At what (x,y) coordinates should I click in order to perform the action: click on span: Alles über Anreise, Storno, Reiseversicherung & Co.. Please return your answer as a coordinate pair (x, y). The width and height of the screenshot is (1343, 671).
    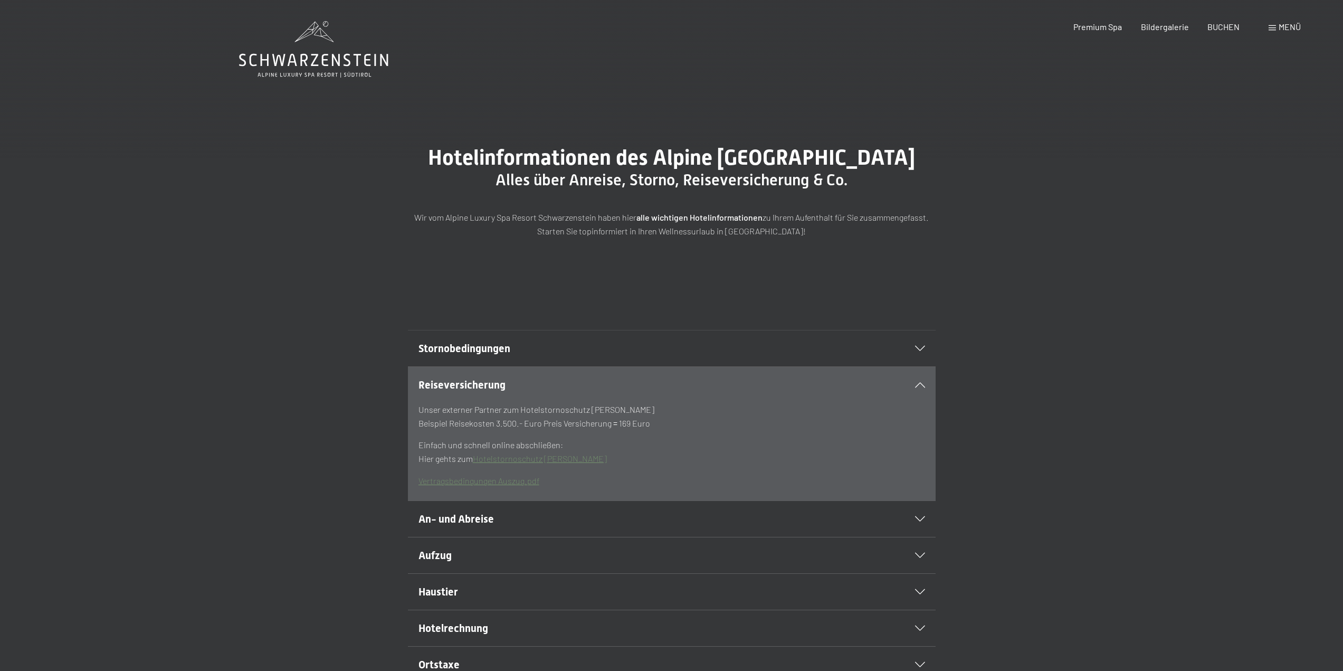
    Looking at the image, I should click on (671, 179).